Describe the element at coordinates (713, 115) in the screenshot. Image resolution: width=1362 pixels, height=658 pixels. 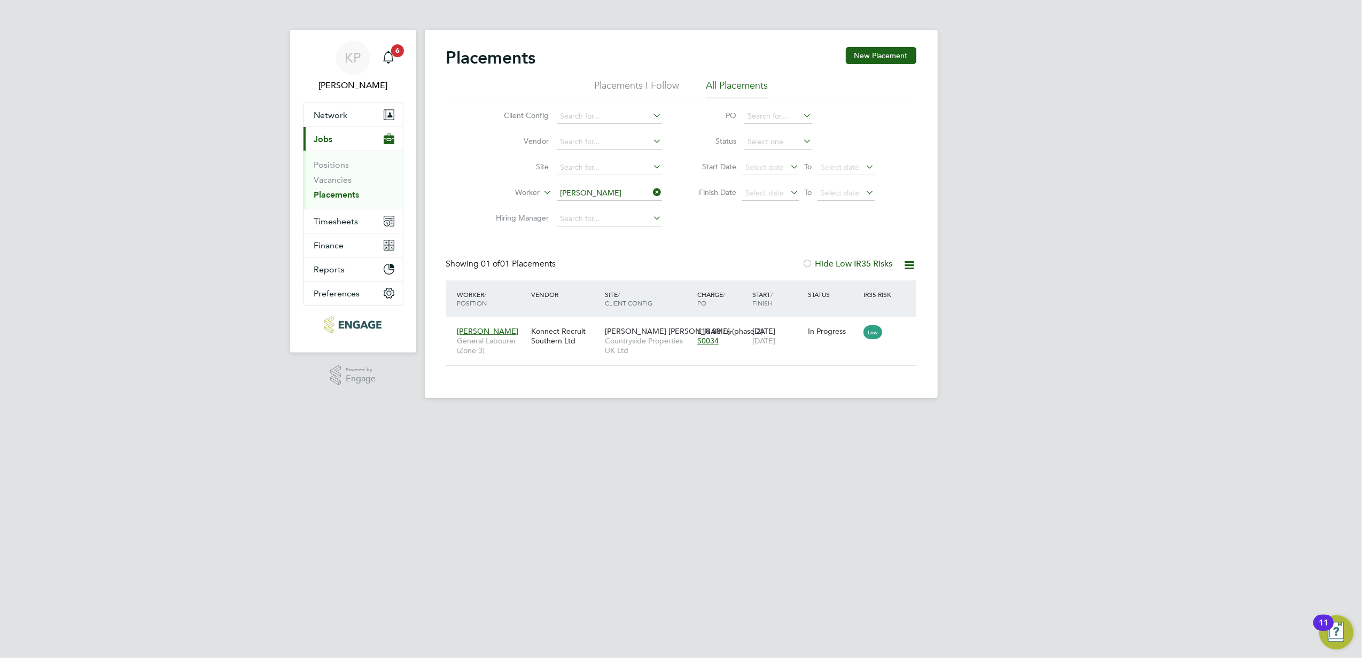
I see `label: PO` at that location.